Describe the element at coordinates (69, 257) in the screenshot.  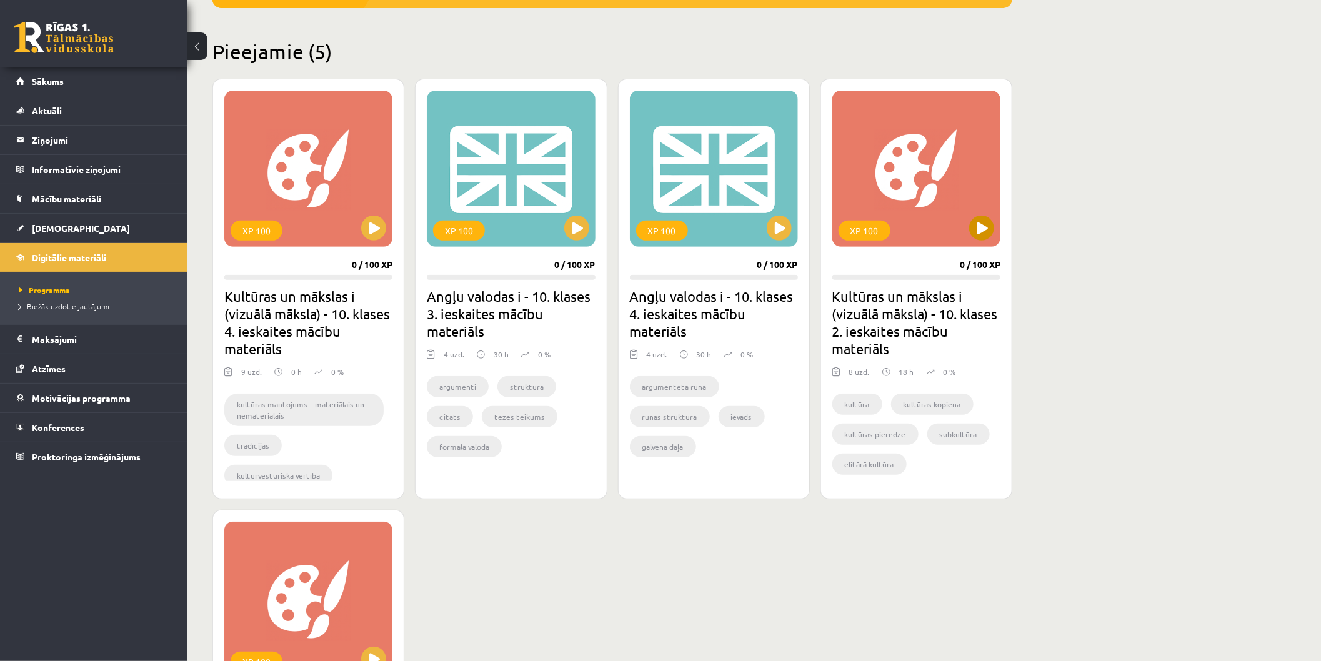
I see `span: Digitālie materiāli` at that location.